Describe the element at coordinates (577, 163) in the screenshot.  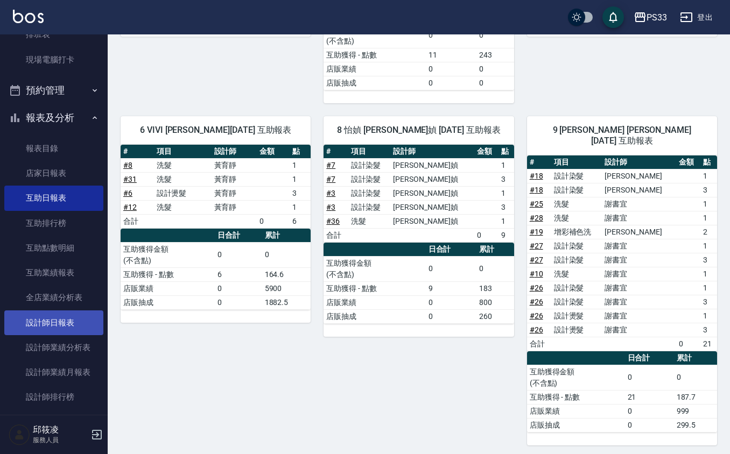
I see `th: 項目` at that location.